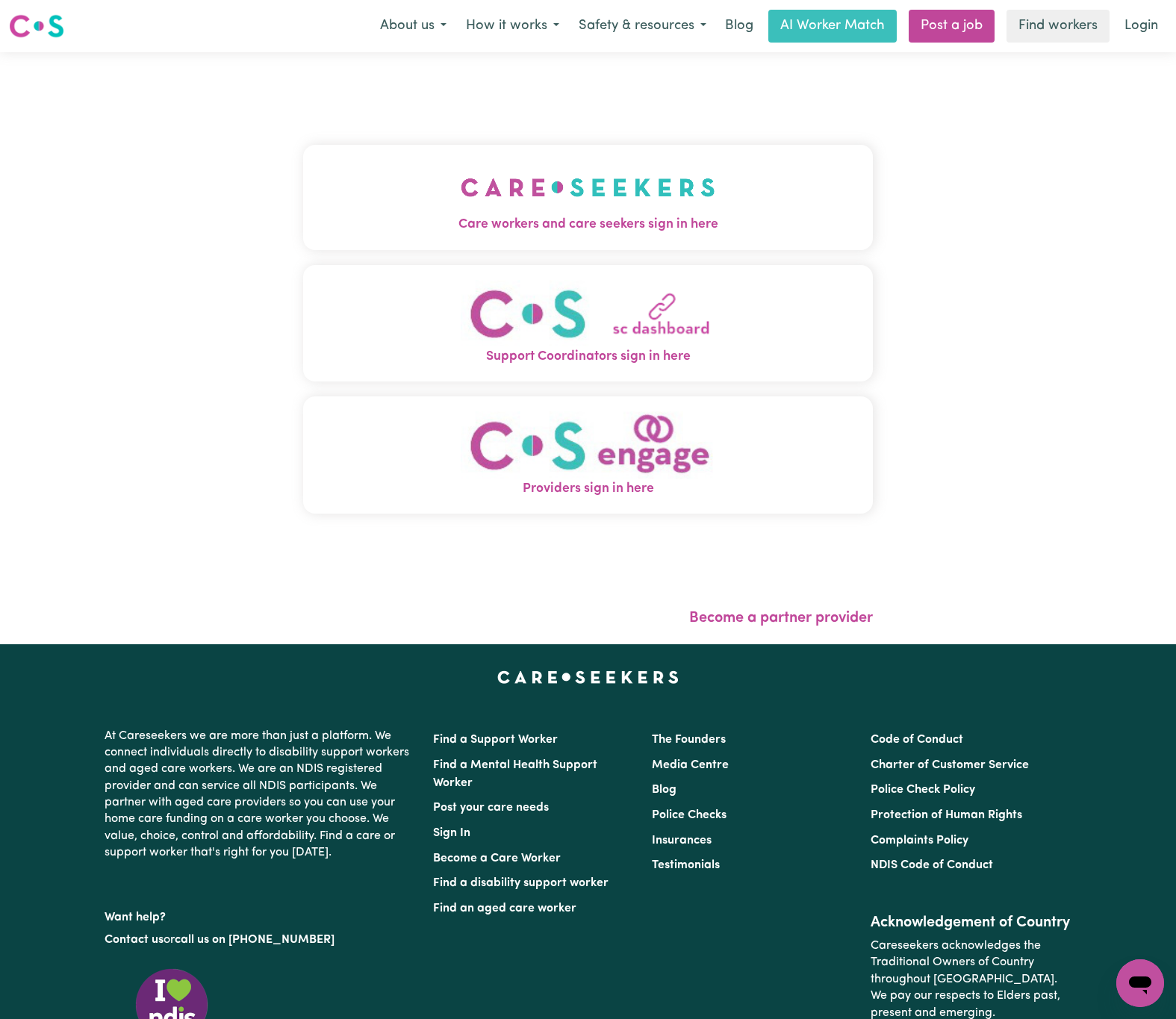 The height and width of the screenshot is (1019, 1176). Describe the element at coordinates (946, 815) in the screenshot. I see `a: Protection of Human Rights` at that location.